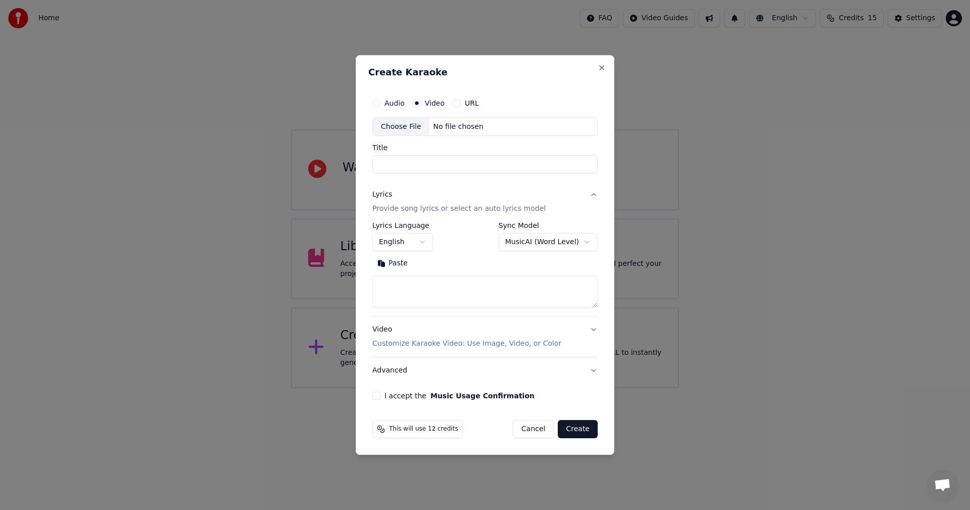  I want to click on p: Customize Karaoke Video: Use Image, Video, or Color, so click(467, 344).